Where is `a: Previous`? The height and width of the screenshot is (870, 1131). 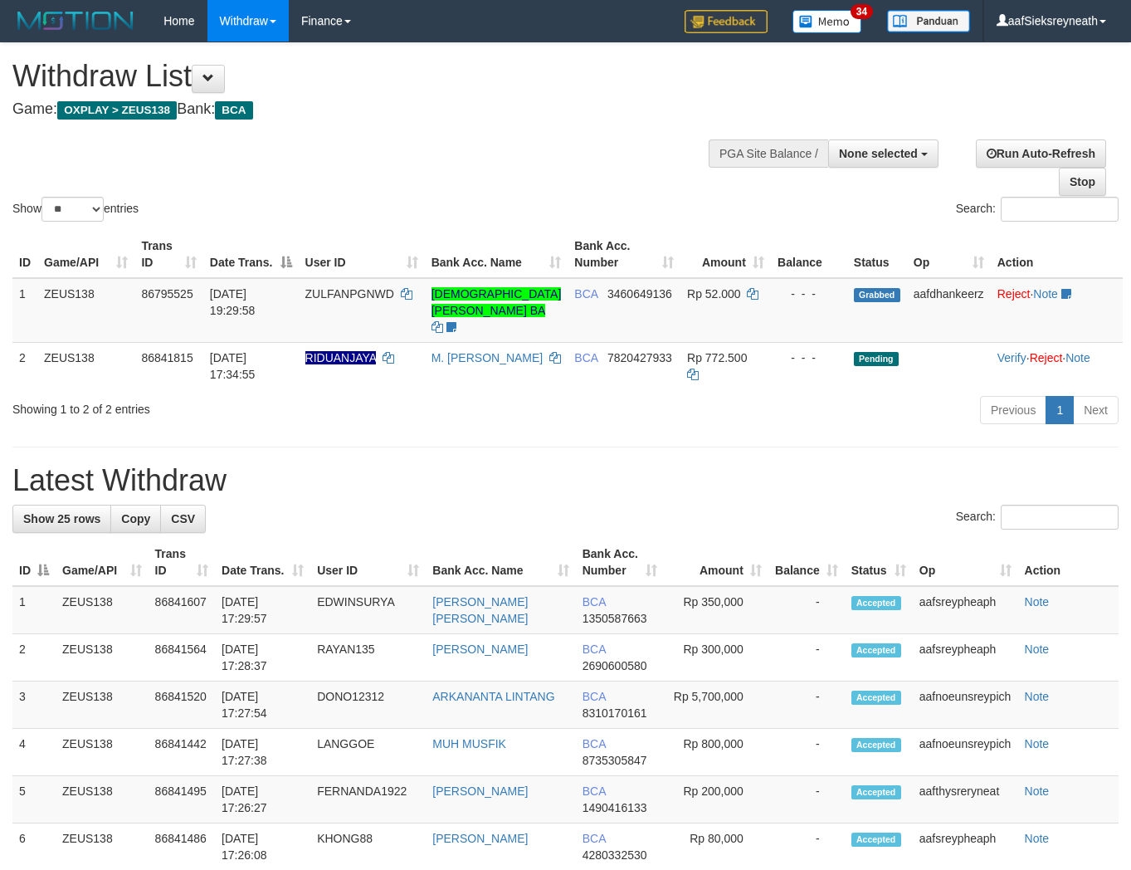 a: Previous is located at coordinates (1013, 410).